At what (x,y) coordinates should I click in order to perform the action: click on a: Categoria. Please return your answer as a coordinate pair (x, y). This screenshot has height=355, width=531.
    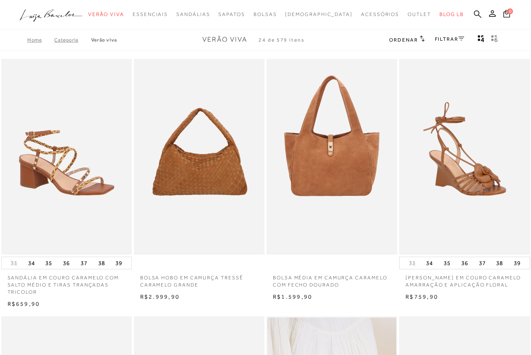
    Looking at the image, I should click on (72, 40).